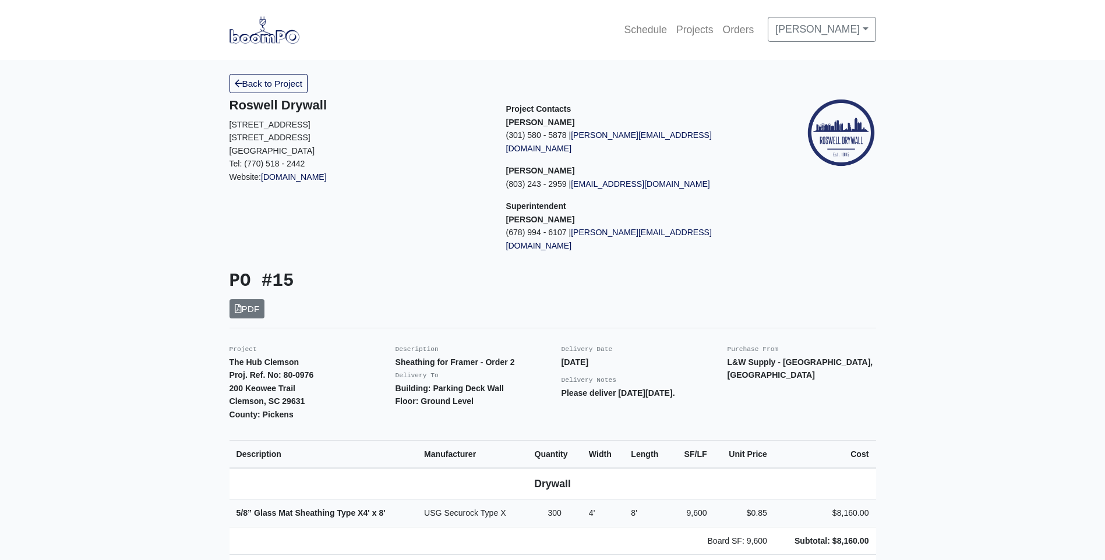  Describe the element at coordinates (554, 514) in the screenshot. I see `td: 300` at that location.